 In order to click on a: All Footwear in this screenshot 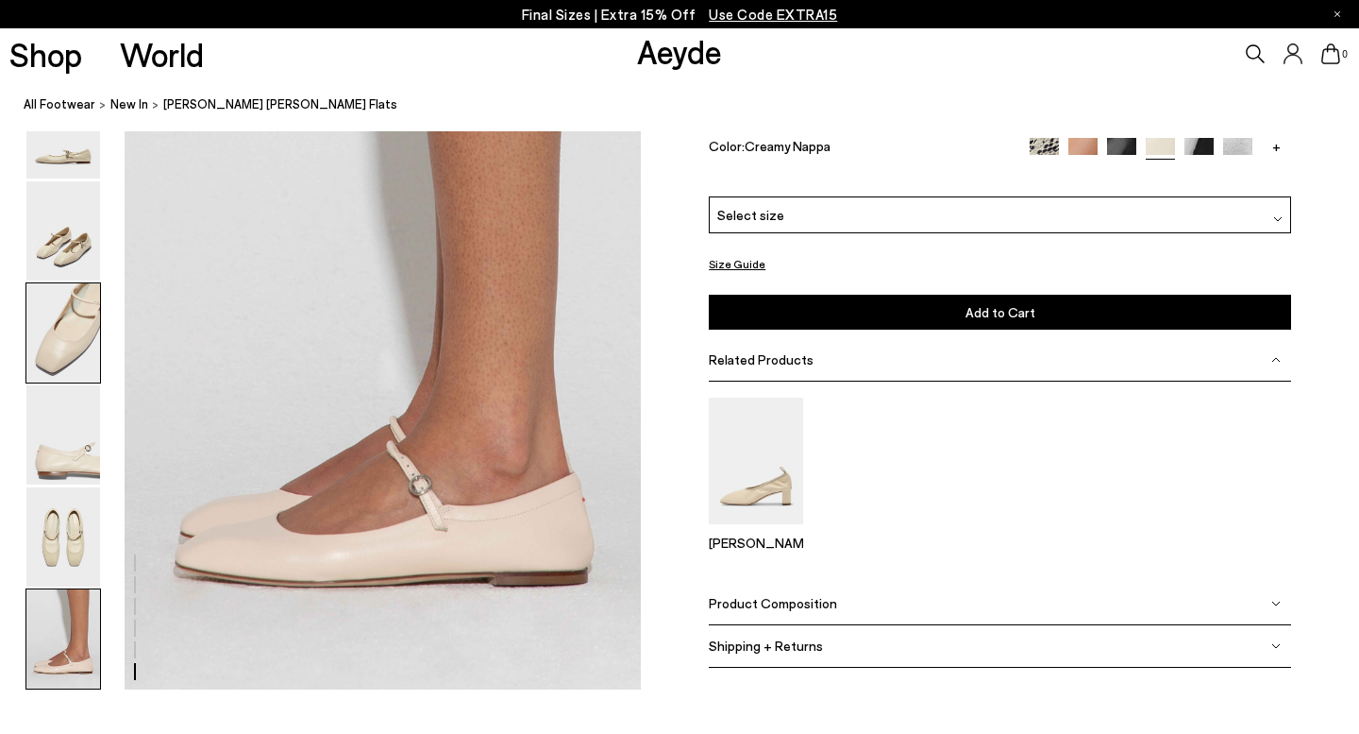, I will do `click(59, 104)`.